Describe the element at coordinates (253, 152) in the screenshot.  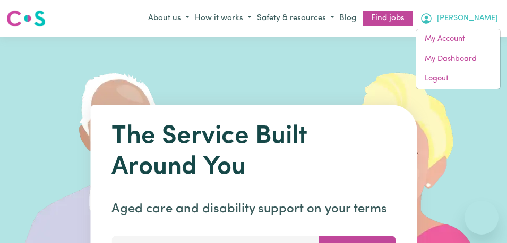
I see `h1: The Service Built Around You` at that location.